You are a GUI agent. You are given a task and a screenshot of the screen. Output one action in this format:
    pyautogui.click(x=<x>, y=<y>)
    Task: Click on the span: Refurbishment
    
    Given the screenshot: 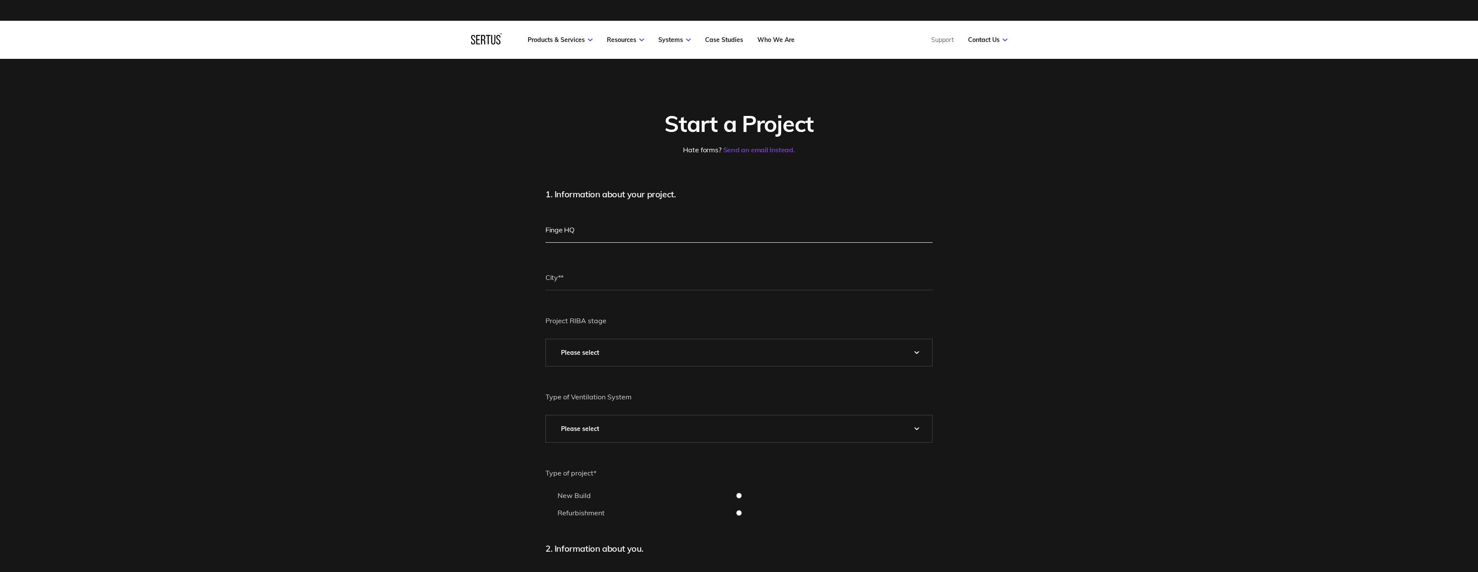 What is the action you would take?
    pyautogui.click(x=581, y=513)
    